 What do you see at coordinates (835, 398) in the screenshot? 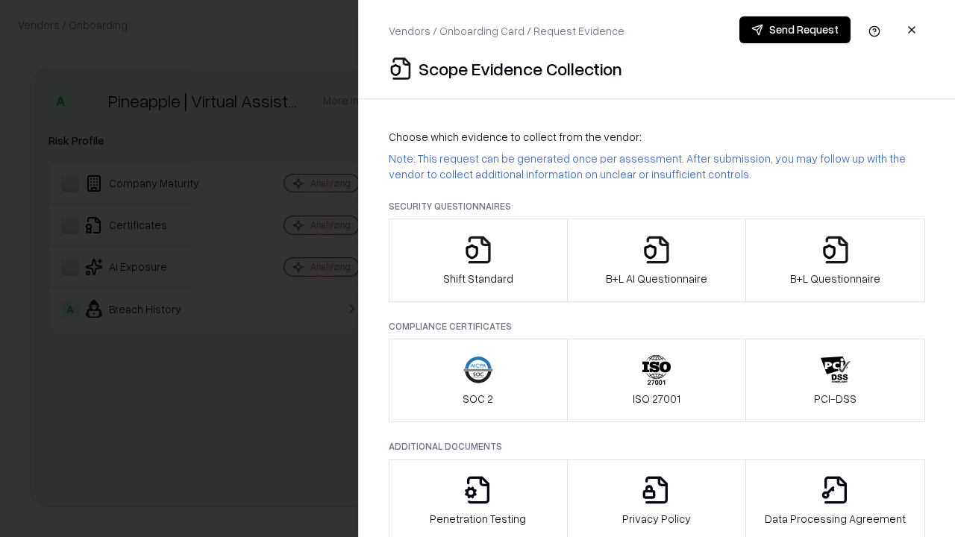
I see `p: PCI-DSS` at bounding box center [835, 398].